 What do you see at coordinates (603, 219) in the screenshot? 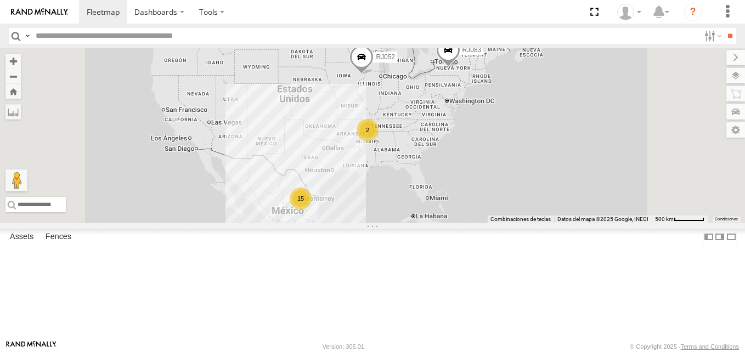
I see `span: Datos del mapa ©2025 Google, INEGI` at bounding box center [603, 219].